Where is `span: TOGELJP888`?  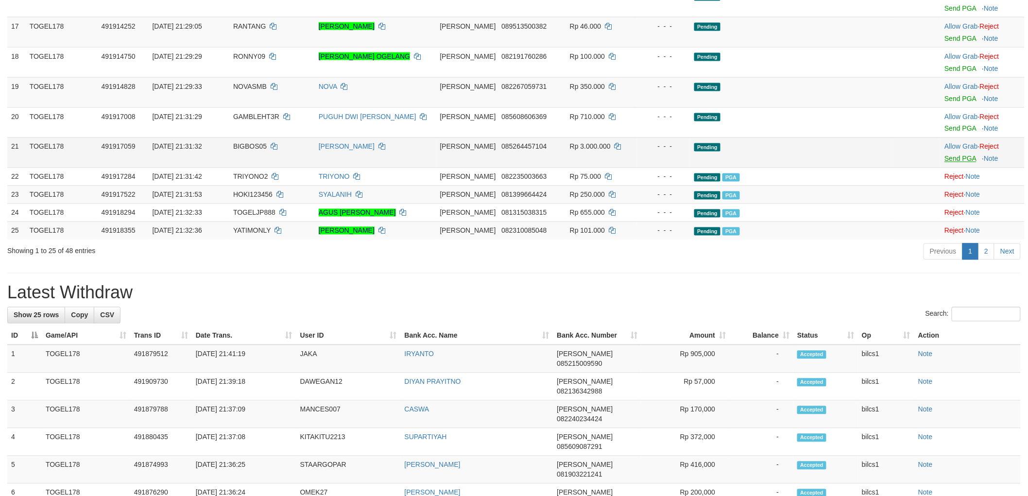
span: TOGELJP888 is located at coordinates (254, 213).